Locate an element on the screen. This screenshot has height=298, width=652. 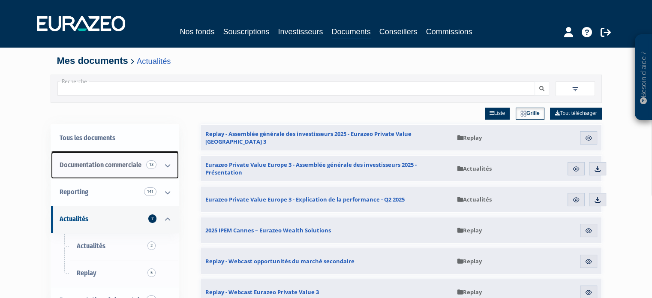
a: Reporting 141 is located at coordinates (115, 192).